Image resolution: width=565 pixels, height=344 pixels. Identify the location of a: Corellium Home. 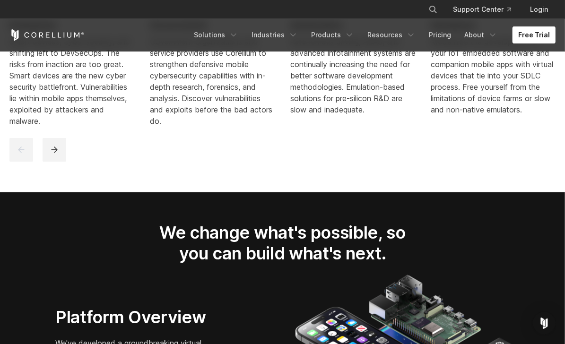
(47, 35).